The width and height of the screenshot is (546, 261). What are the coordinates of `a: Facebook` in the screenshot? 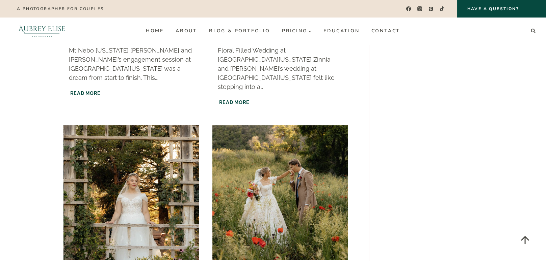 It's located at (408, 9).